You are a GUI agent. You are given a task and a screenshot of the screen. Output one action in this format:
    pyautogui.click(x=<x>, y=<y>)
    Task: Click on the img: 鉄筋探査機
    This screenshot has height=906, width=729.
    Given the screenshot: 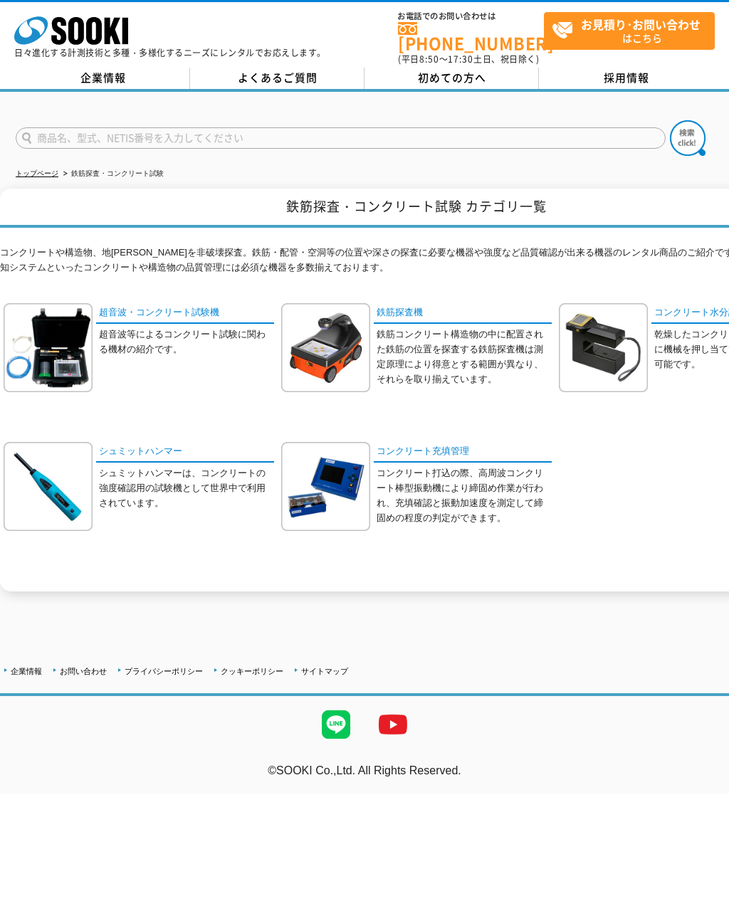 What is the action you would take?
    pyautogui.click(x=325, y=347)
    